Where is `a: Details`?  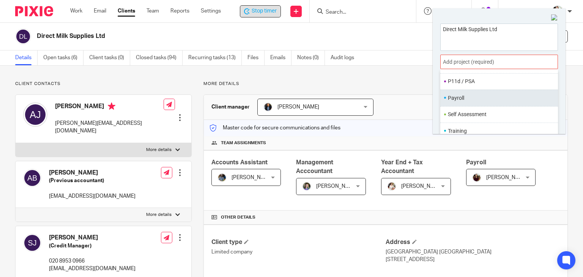 a: Details is located at coordinates (26, 58).